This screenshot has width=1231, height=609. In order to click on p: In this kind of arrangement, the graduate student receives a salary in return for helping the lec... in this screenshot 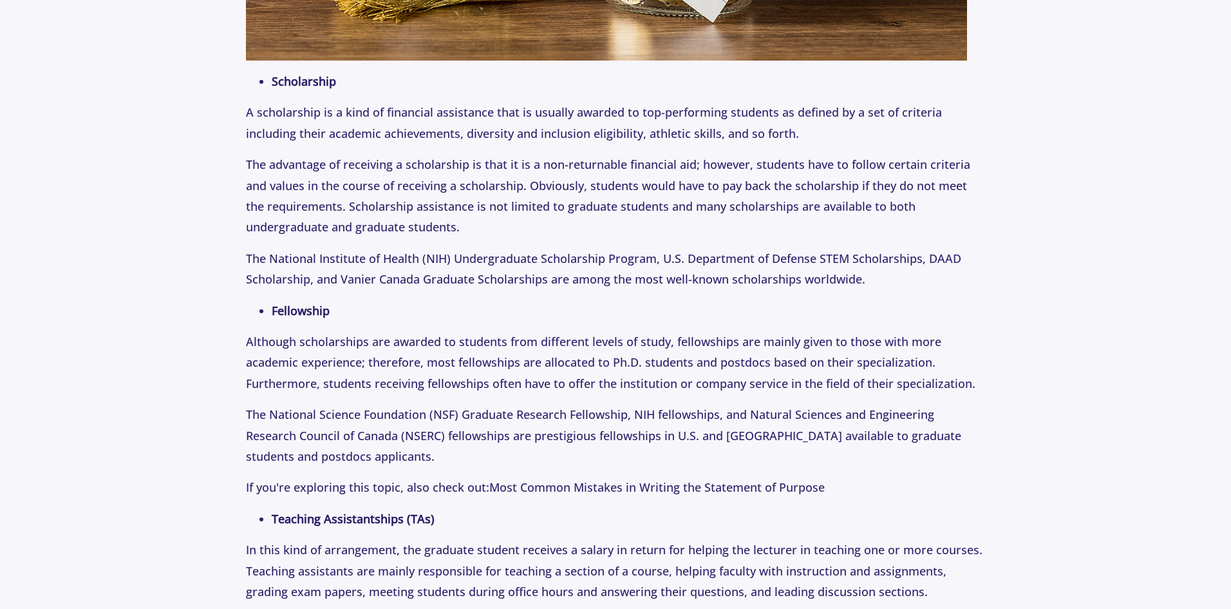, I will do `click(615, 570)`.